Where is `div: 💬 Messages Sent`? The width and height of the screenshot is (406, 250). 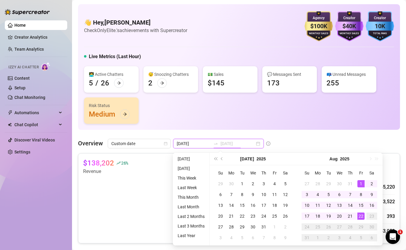
div: 💬 Messages Sent is located at coordinates (290, 74).